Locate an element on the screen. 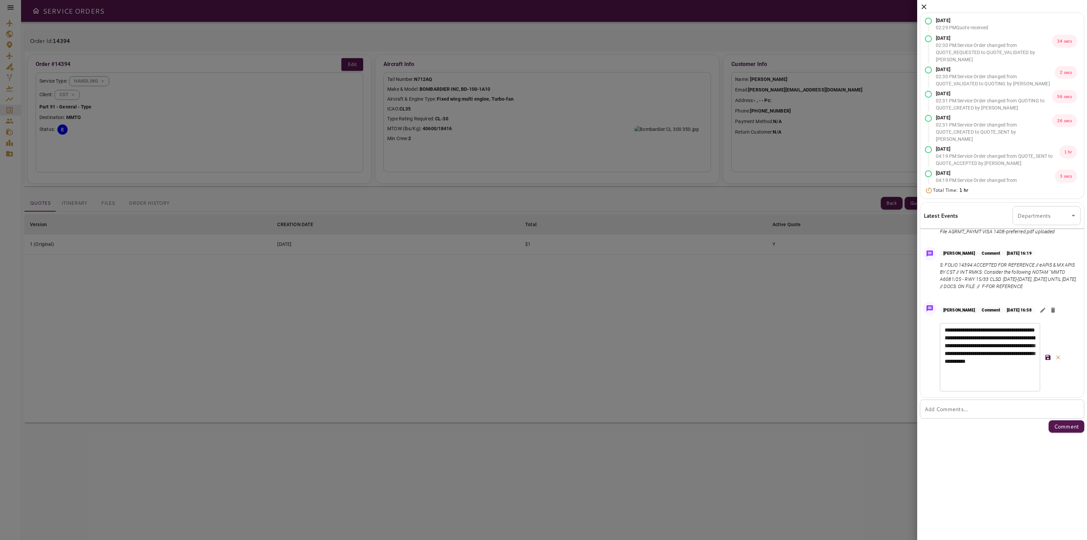 This screenshot has width=1087, height=540. p: S: FOLIO 14394 ACCEPTED FOR REFERENCE // eAPIS & MX APIS BY CST // INT RMKS: Consider the followi... is located at coordinates (1009, 276).